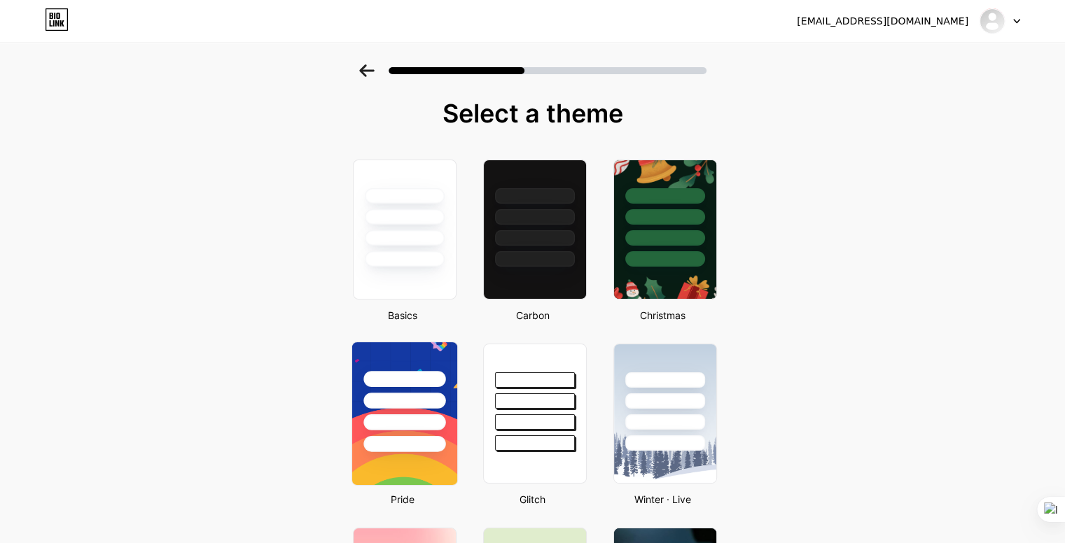  I want to click on div: Carbon, so click(533, 315).